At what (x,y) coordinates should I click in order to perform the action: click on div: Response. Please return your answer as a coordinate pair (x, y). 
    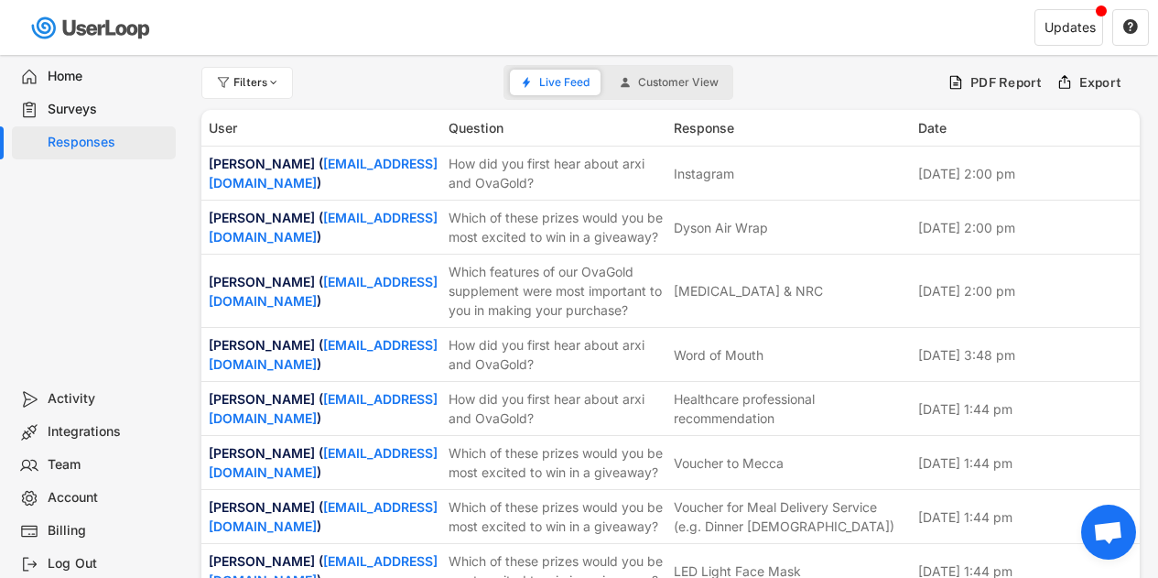
    Looking at the image, I should click on (790, 127).